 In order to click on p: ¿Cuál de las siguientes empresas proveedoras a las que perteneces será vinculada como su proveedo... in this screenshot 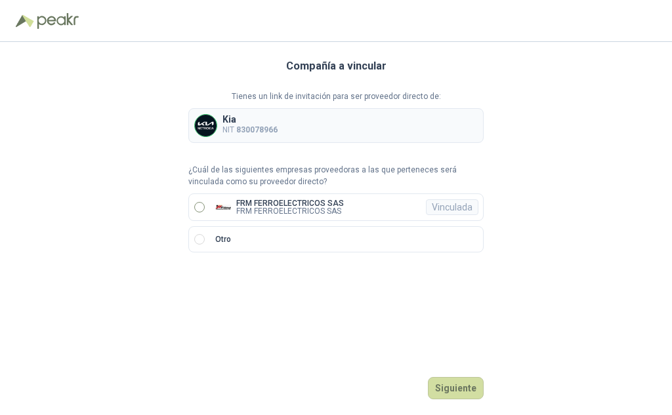, I will do `click(336, 177)`.